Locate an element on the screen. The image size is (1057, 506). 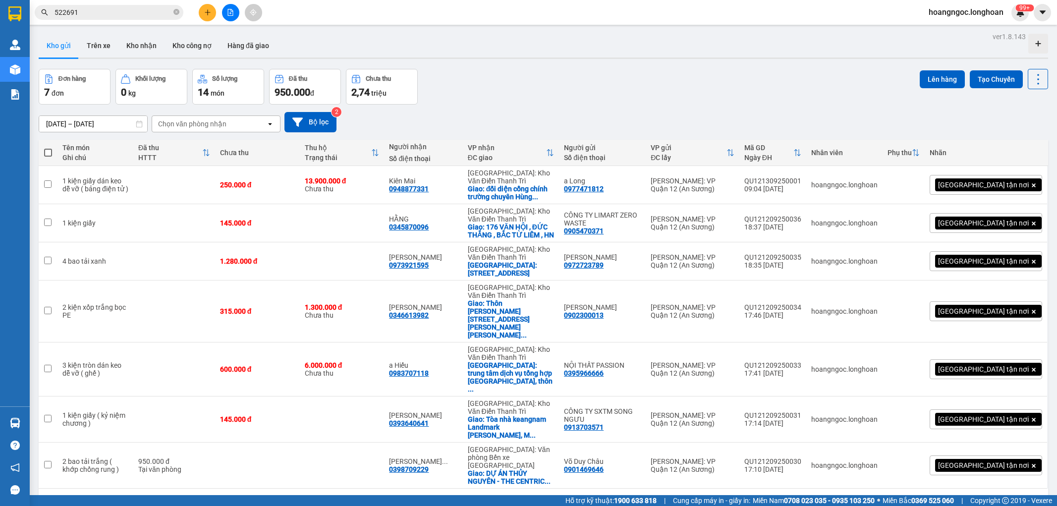
span: 950.000 is located at coordinates (292, 92).